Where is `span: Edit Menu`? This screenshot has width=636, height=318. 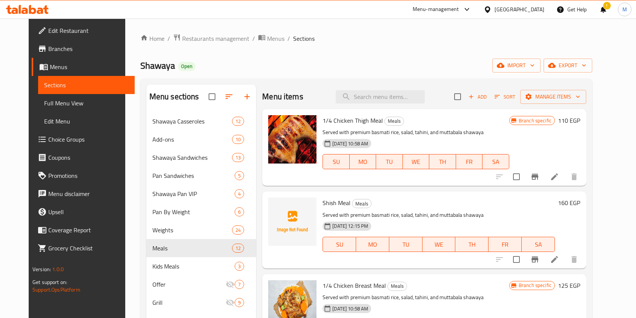
span: Edit Menu is located at coordinates (86, 121).